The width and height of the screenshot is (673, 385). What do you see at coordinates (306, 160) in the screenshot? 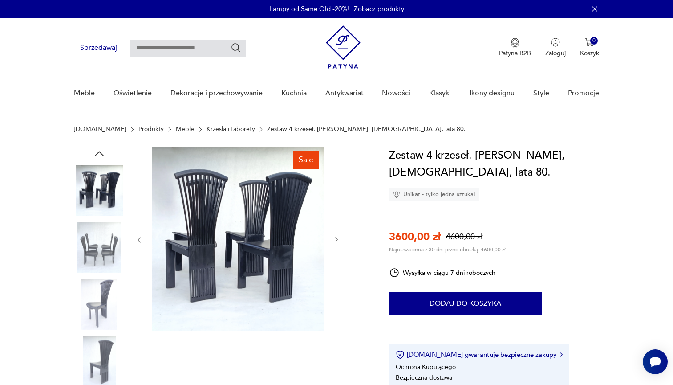
I see `div: Sale` at bounding box center [306, 160].